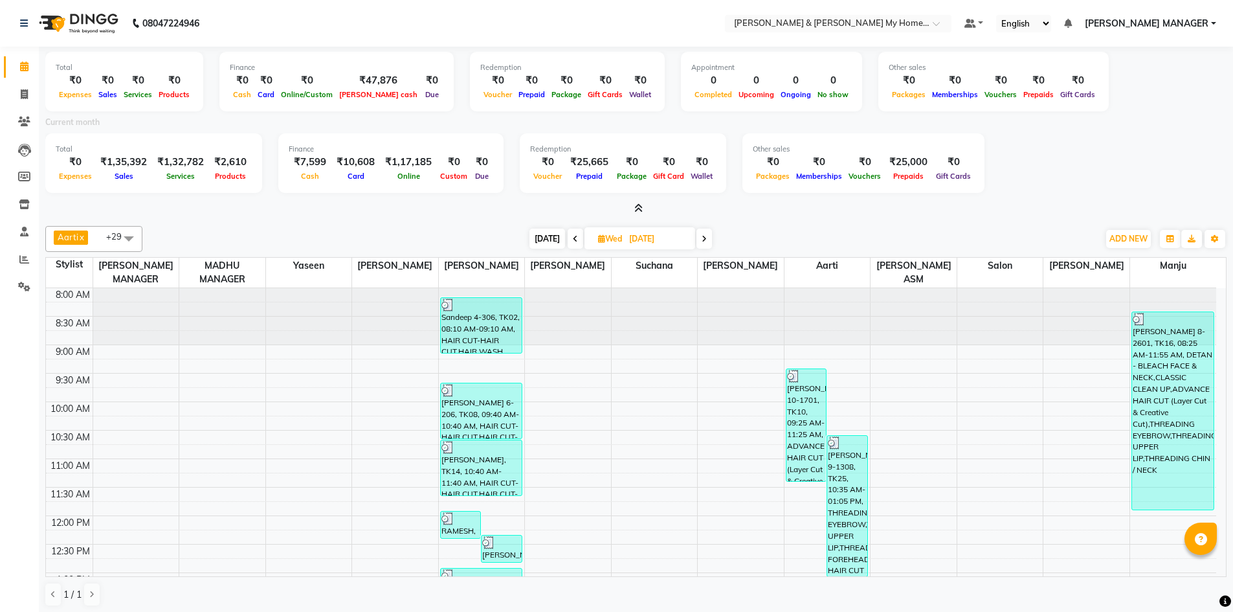 This screenshot has width=1233, height=612. What do you see at coordinates (481, 325) in the screenshot?
I see `div: Sandeep 4-306, TK02, 08:10 AM-09:10 AM, HAIR CUT-HAIR CUT,HAIR WASH` at bounding box center [481, 325].